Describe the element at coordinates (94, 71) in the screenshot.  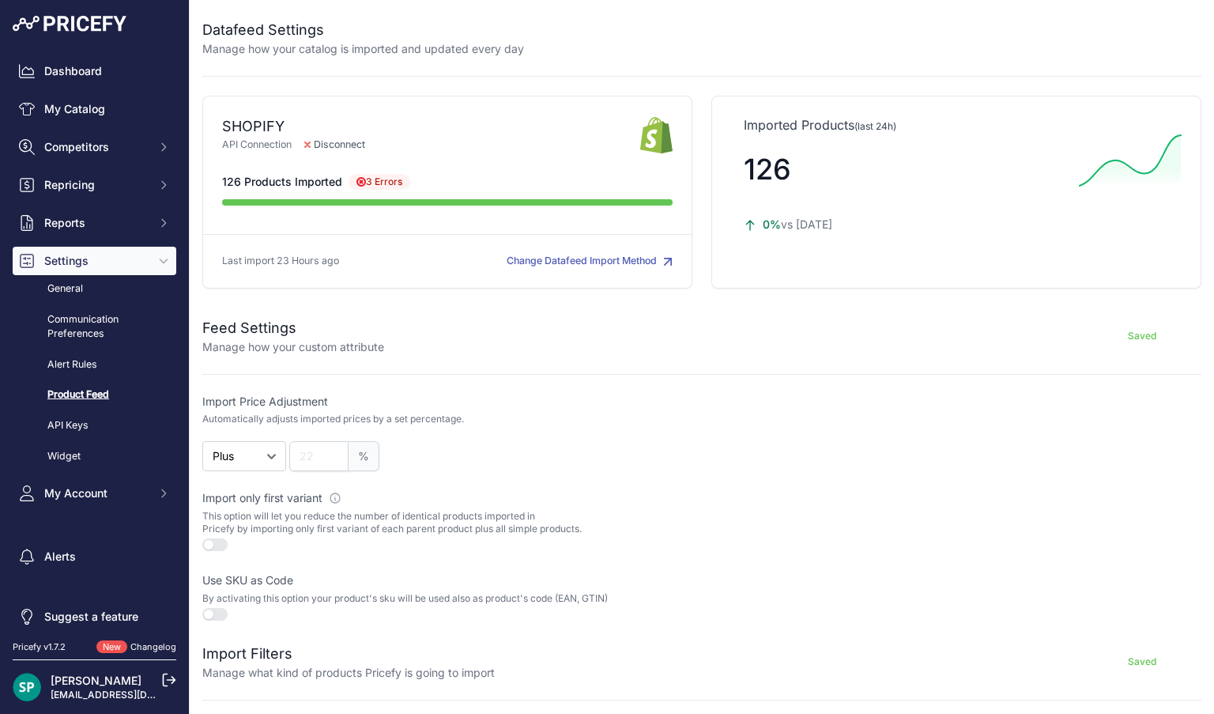
I see `a: Dashboard` at that location.